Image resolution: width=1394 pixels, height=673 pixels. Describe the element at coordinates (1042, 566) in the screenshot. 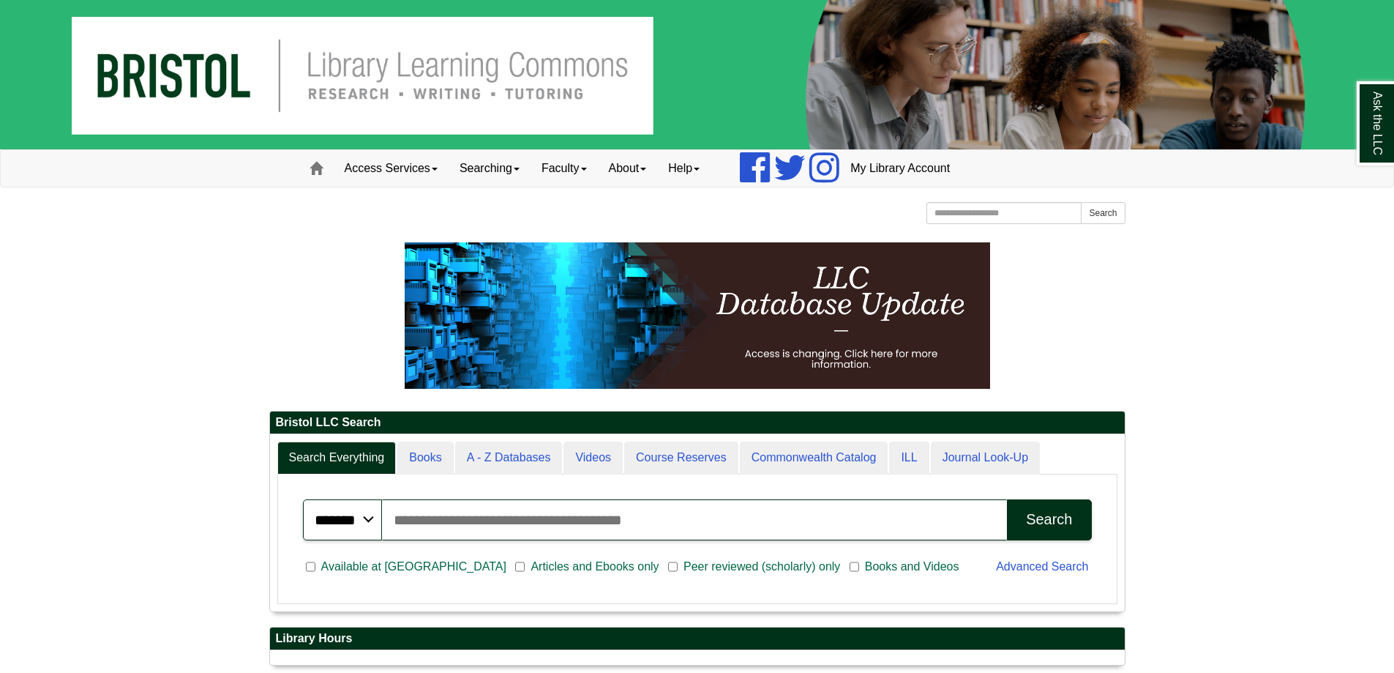

I see `a: Advanced Search` at that location.